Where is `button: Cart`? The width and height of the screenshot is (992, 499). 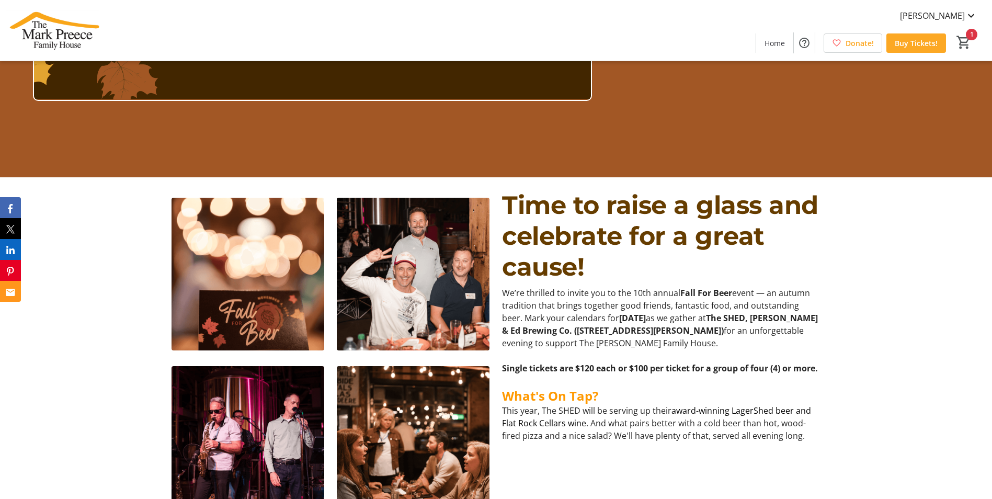 button: Cart is located at coordinates (964, 42).